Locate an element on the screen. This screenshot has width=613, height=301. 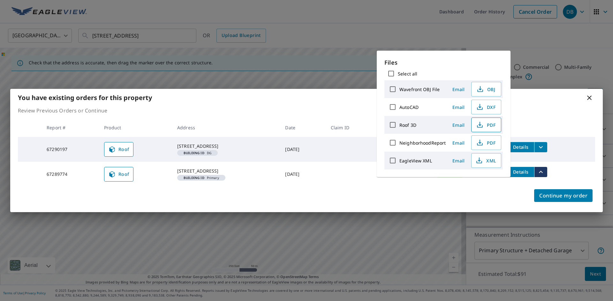
span: DXF is located at coordinates (485, 107).